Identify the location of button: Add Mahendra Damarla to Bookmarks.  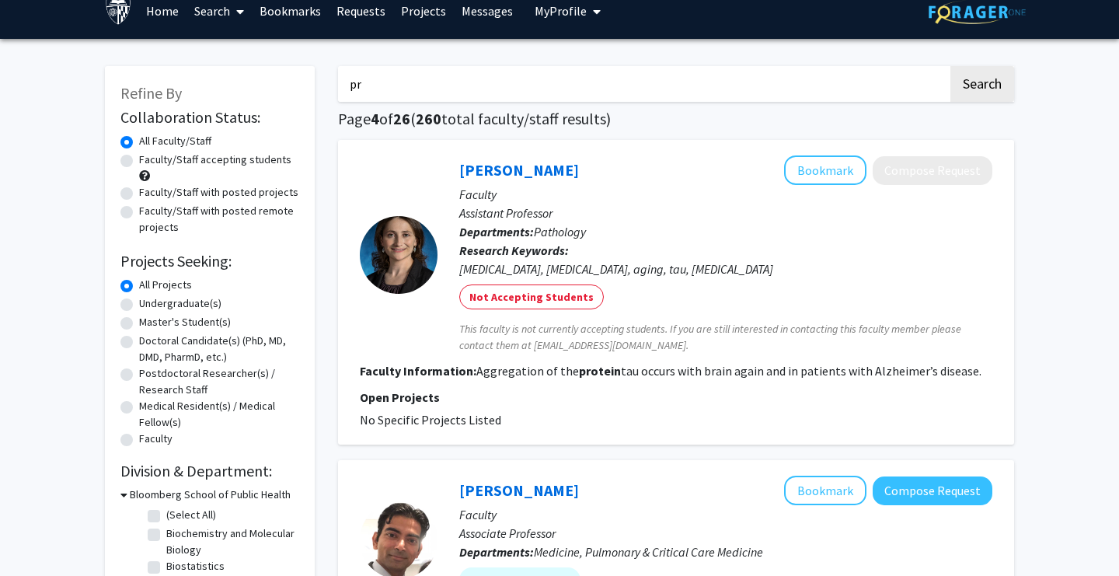
(825, 490).